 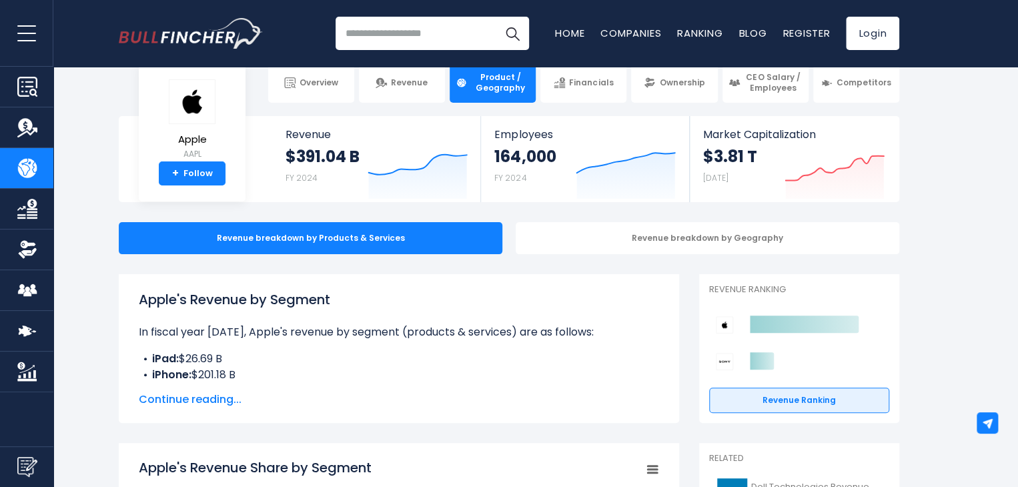 I want to click on a: Go to homepage, so click(x=190, y=33).